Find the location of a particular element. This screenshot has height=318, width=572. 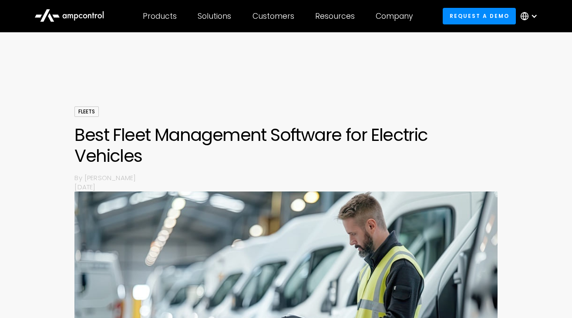

div: Customers is located at coordinates (274, 16).